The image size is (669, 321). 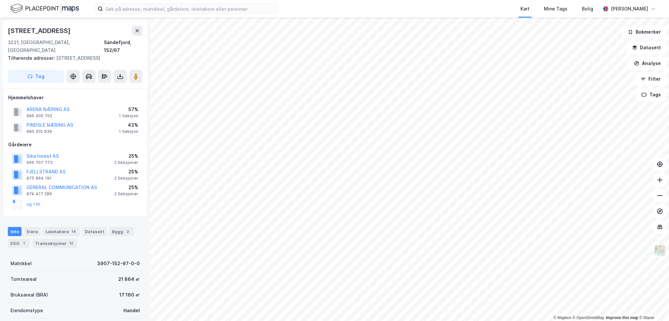 What do you see at coordinates (94, 232) in the screenshot?
I see `div: Datasett` at bounding box center [94, 232].